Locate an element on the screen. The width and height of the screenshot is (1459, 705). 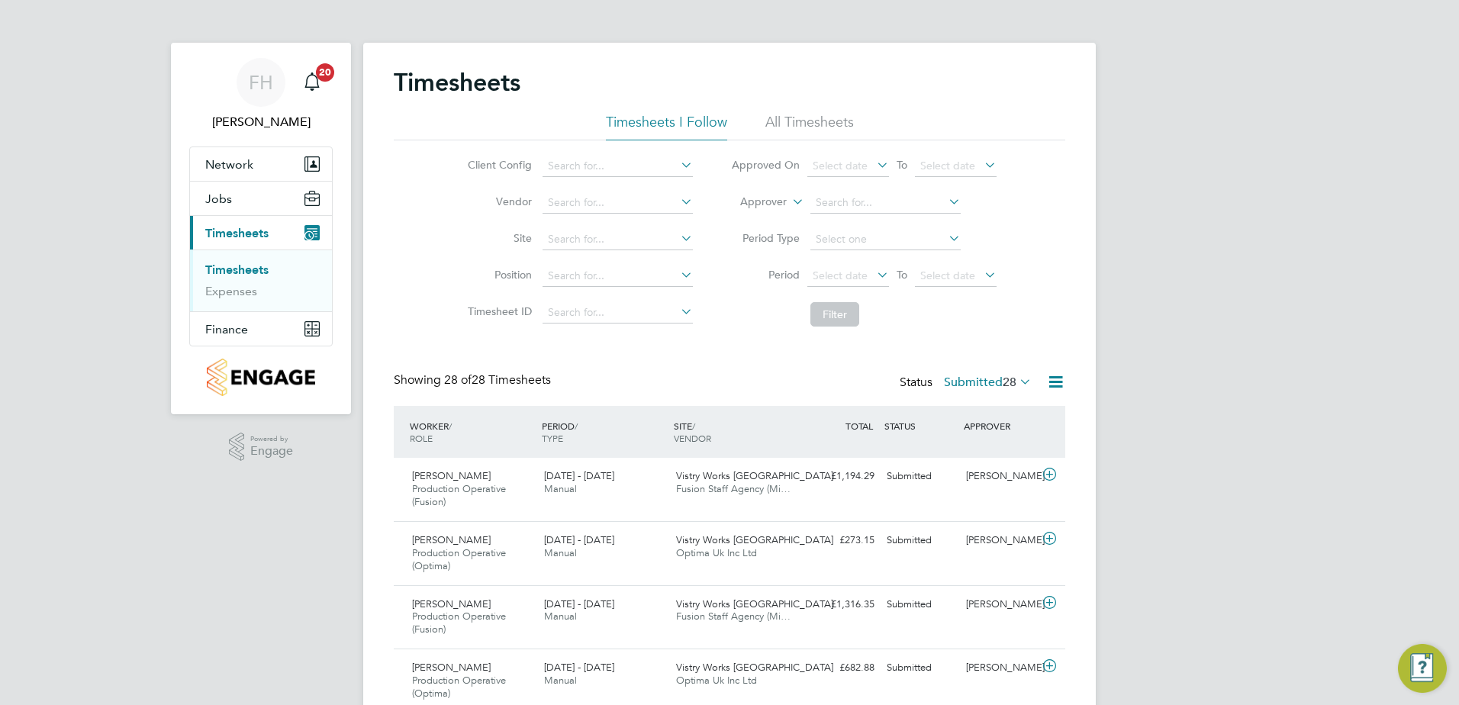
button: Timesheets is located at coordinates (261, 233).